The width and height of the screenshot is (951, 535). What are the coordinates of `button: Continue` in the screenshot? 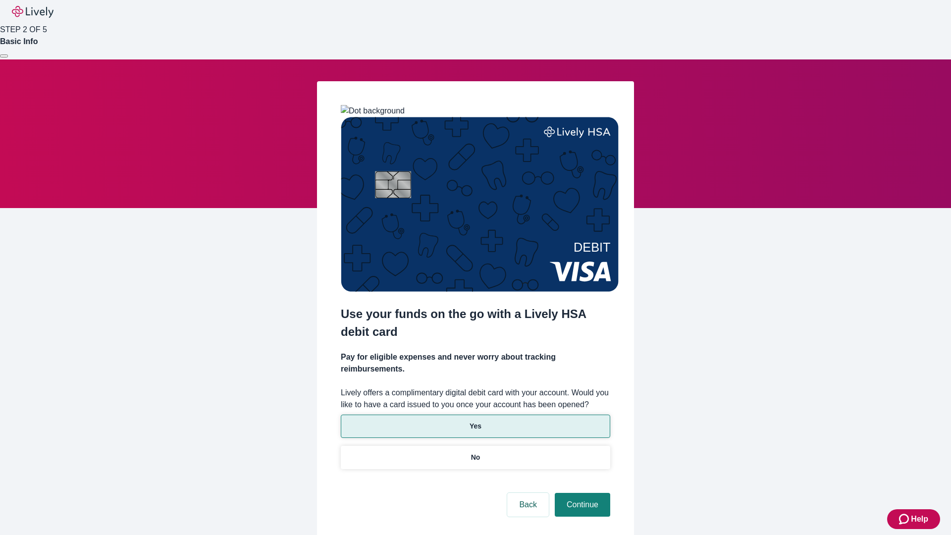 It's located at (582, 505).